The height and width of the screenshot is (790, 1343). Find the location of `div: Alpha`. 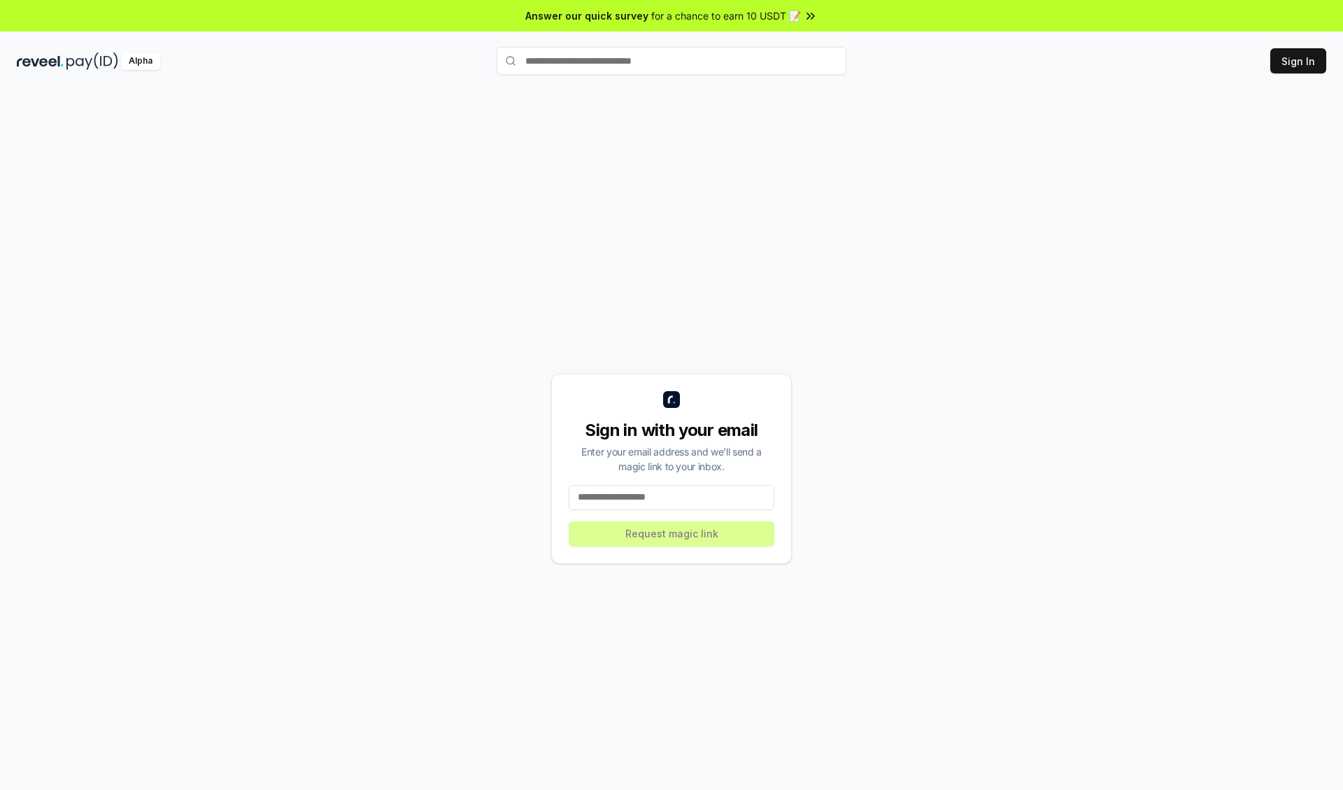

div: Alpha is located at coordinates (141, 61).